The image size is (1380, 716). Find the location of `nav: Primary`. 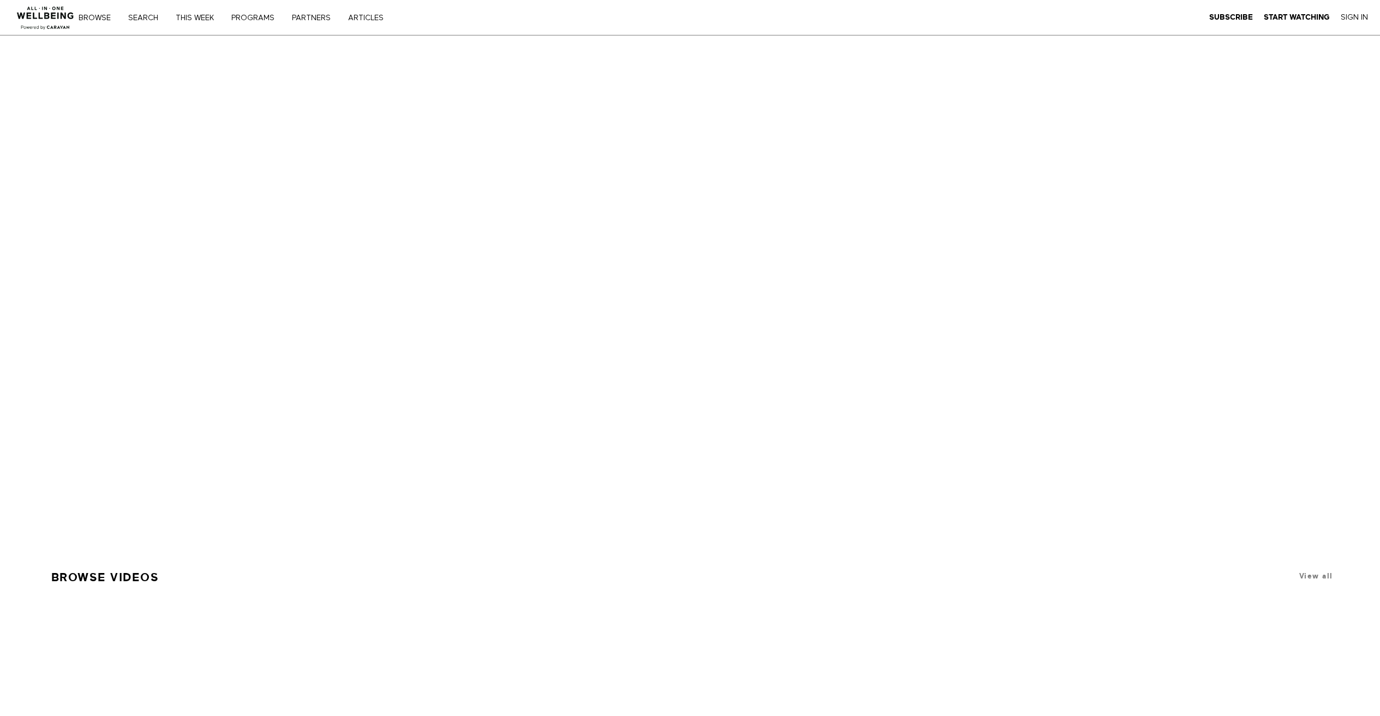

nav: Primary is located at coordinates (246, 17).